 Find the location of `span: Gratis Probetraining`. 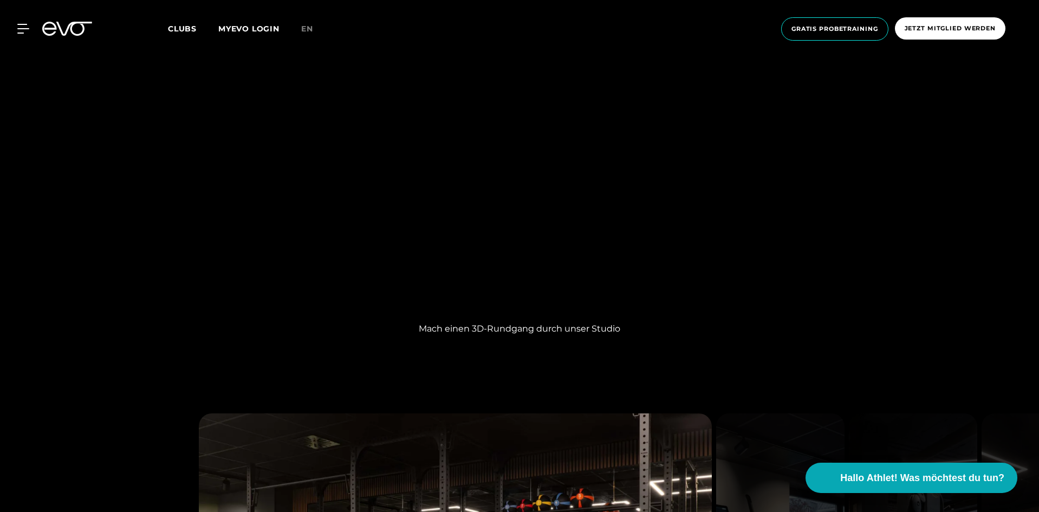

span: Gratis Probetraining is located at coordinates (834, 29).